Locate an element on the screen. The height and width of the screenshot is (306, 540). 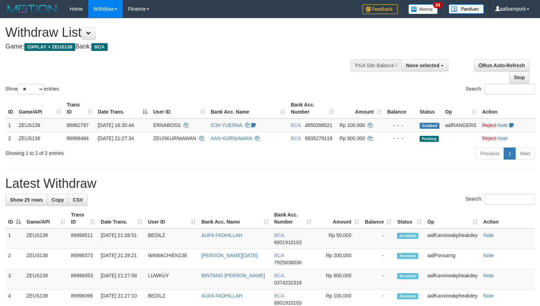
td: aafRANGERS is located at coordinates (461, 125).